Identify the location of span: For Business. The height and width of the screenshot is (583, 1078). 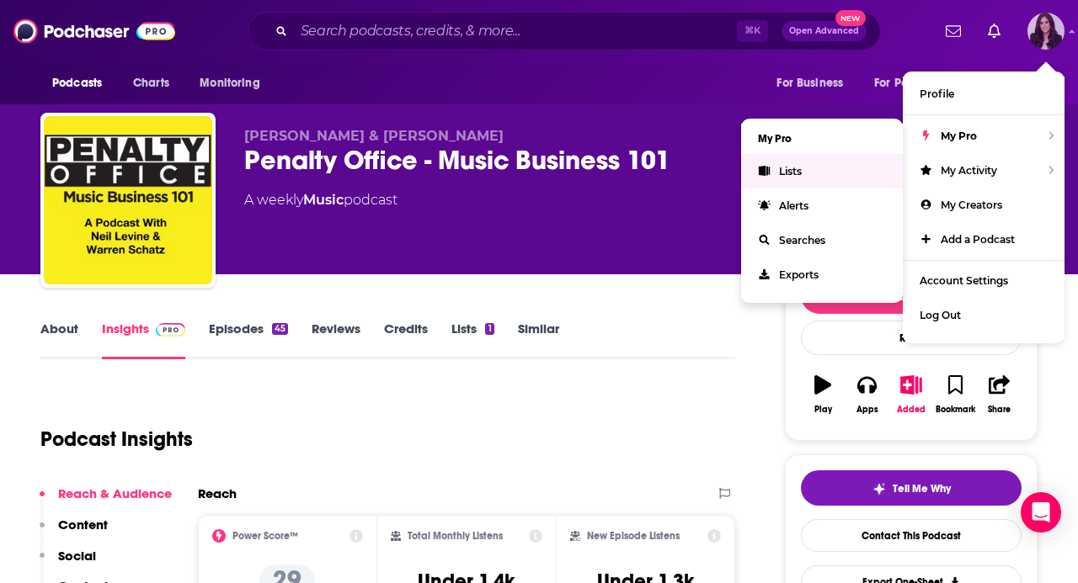
(809, 83).